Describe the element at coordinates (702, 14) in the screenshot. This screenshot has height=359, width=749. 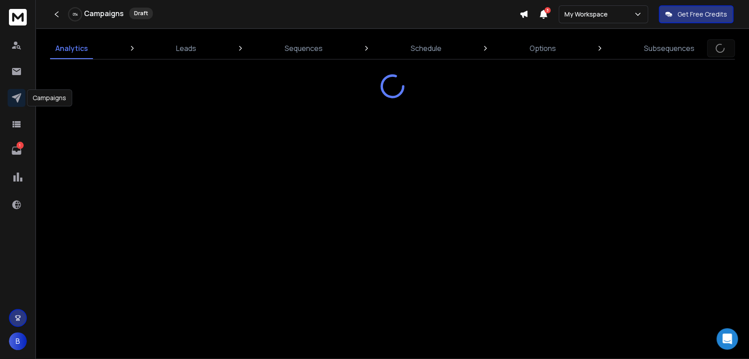
I see `p: Get Free Credits` at that location.